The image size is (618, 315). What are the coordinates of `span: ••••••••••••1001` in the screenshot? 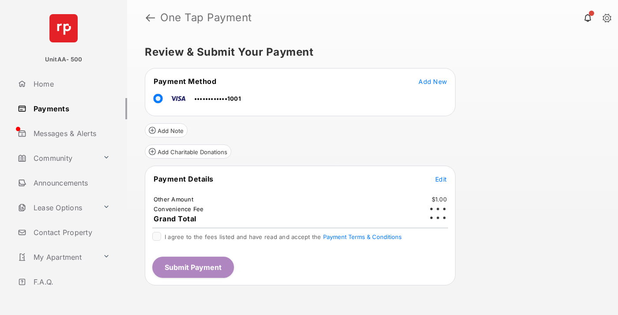 It's located at (218, 98).